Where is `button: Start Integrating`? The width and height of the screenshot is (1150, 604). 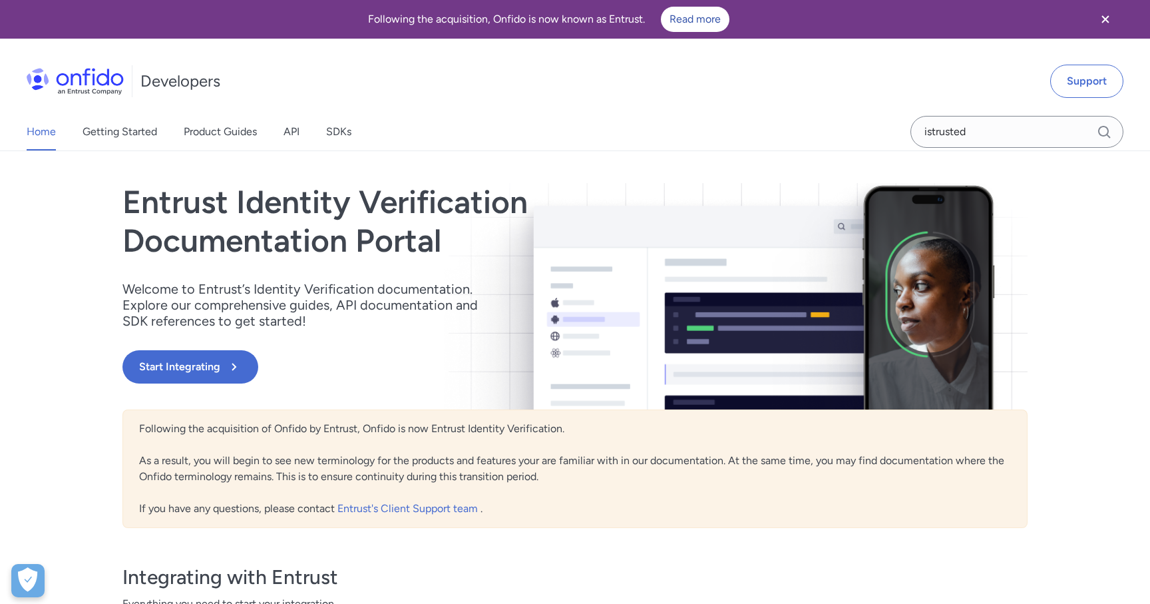
button: Start Integrating is located at coordinates (190, 367).